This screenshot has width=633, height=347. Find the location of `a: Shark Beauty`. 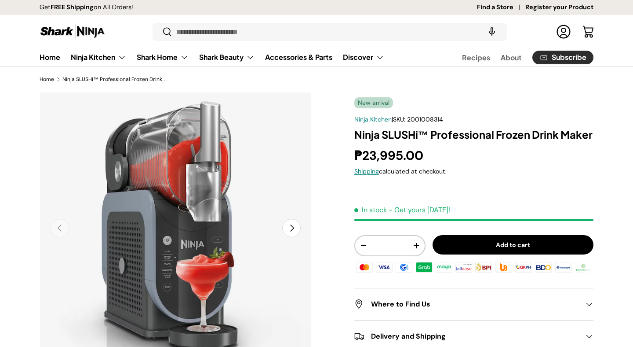

a: Shark Beauty is located at coordinates (227, 57).